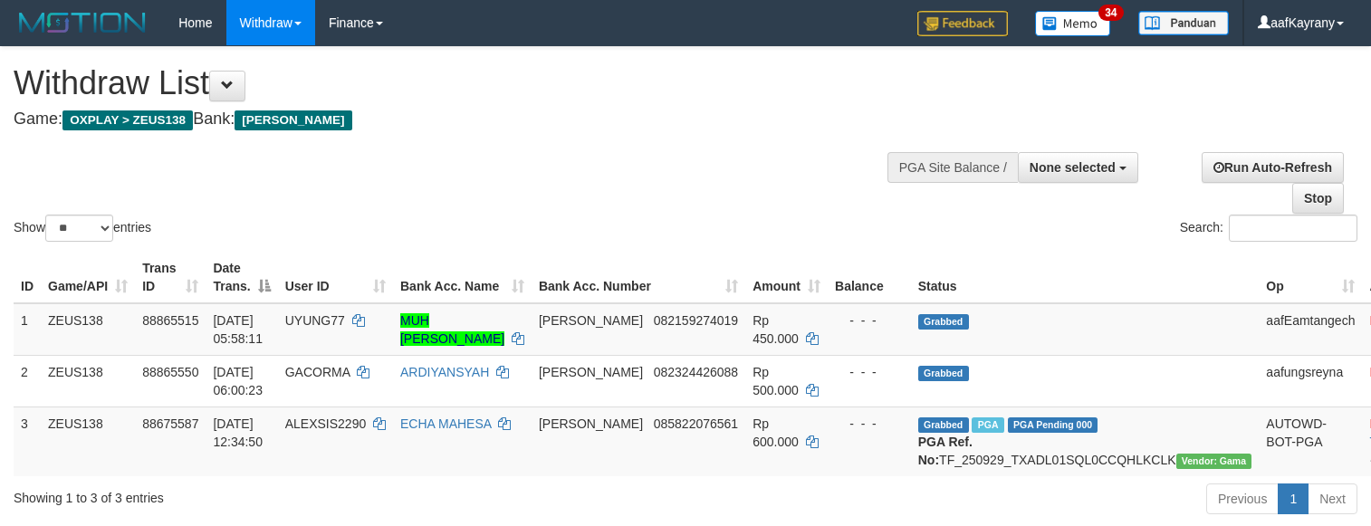 The image size is (1371, 526). Describe the element at coordinates (79, 228) in the screenshot. I see `select: Showentries` at that location.